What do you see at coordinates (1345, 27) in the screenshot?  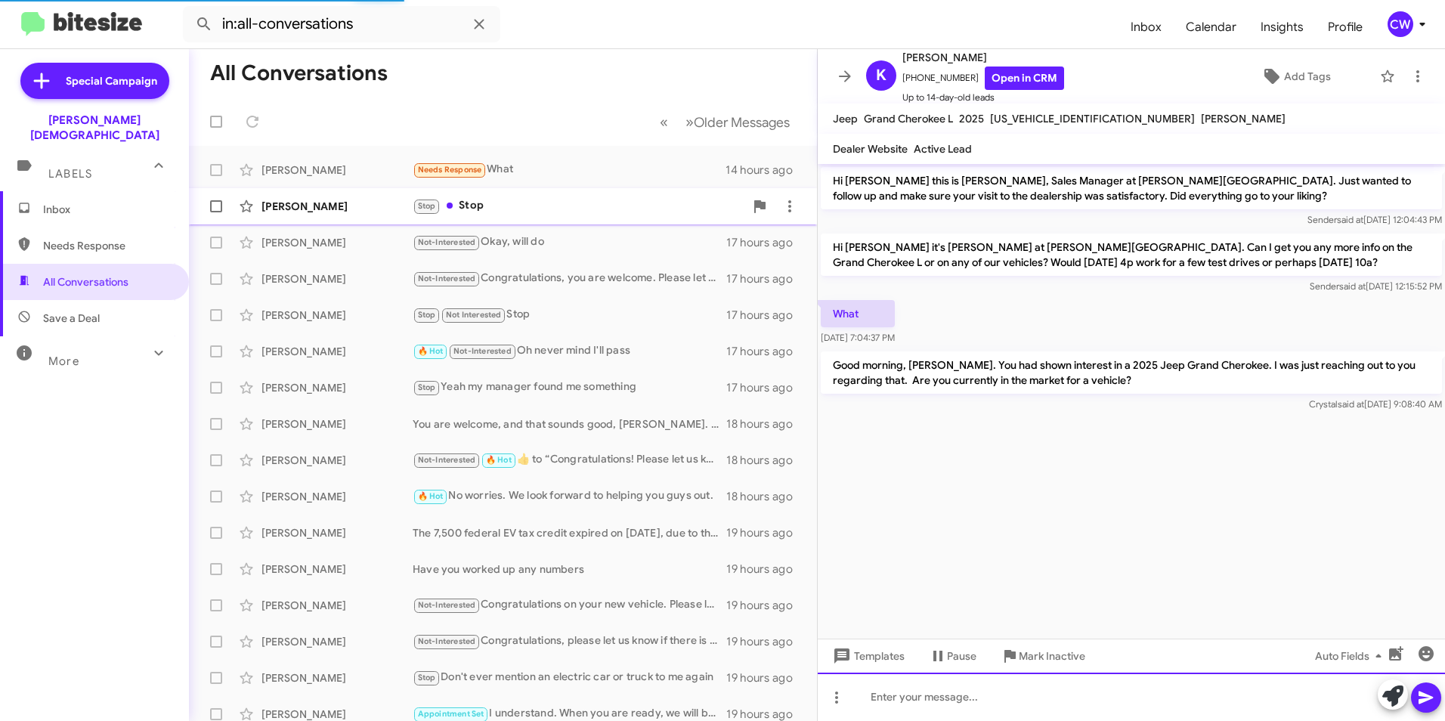 I see `a: Profile` at bounding box center [1345, 27].